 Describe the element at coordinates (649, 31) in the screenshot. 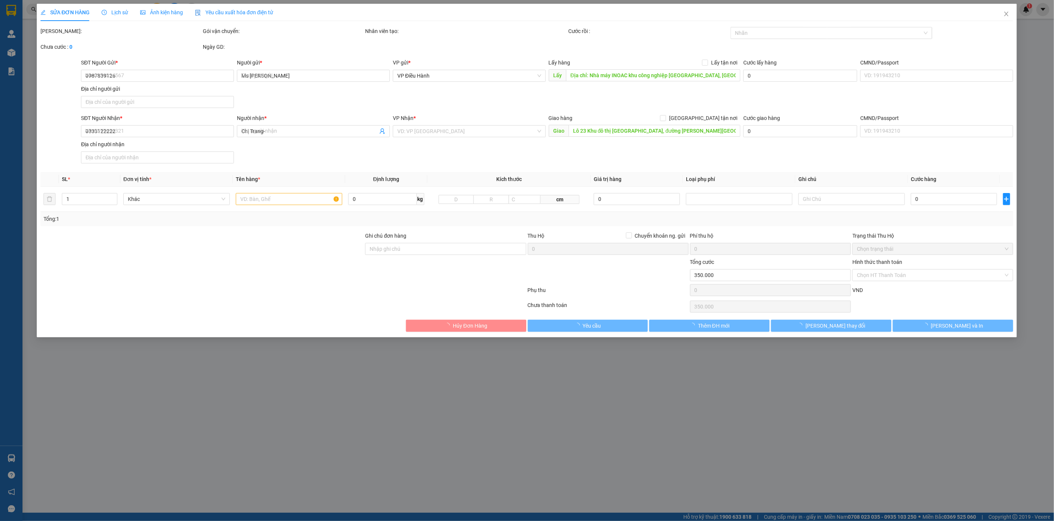

I see `div: Cước rồi :` at that location.